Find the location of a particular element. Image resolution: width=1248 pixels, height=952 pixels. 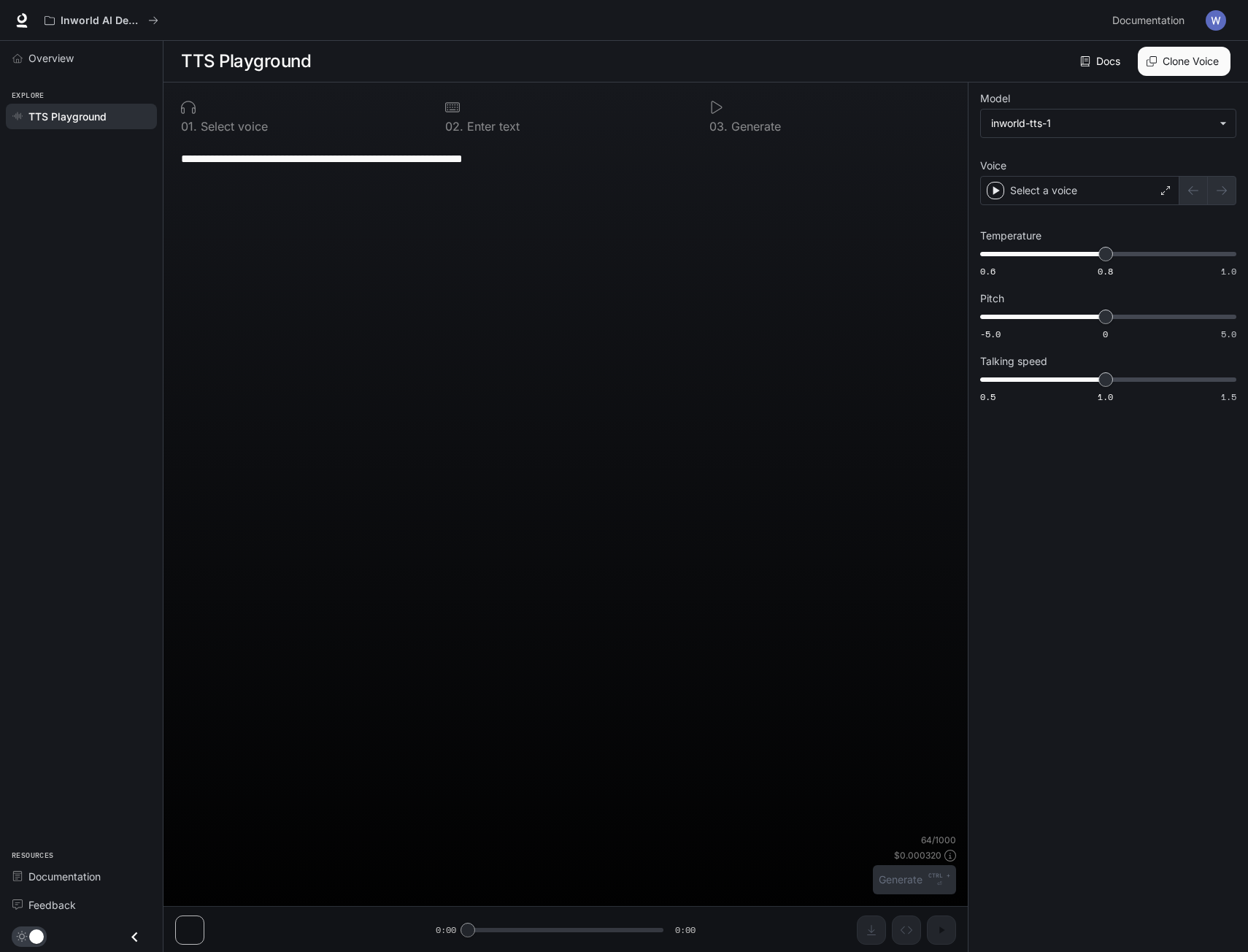

a: TTS Playground is located at coordinates (81, 116).